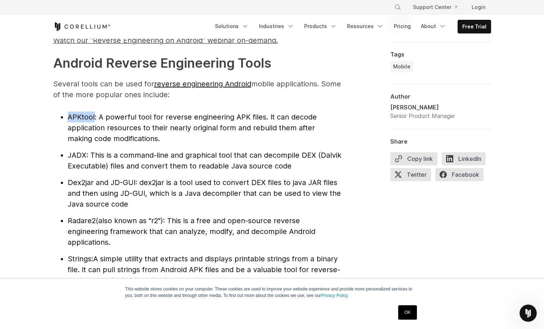 The image size is (544, 329). What do you see at coordinates (433, 26) in the screenshot?
I see `a: About` at bounding box center [433, 26].